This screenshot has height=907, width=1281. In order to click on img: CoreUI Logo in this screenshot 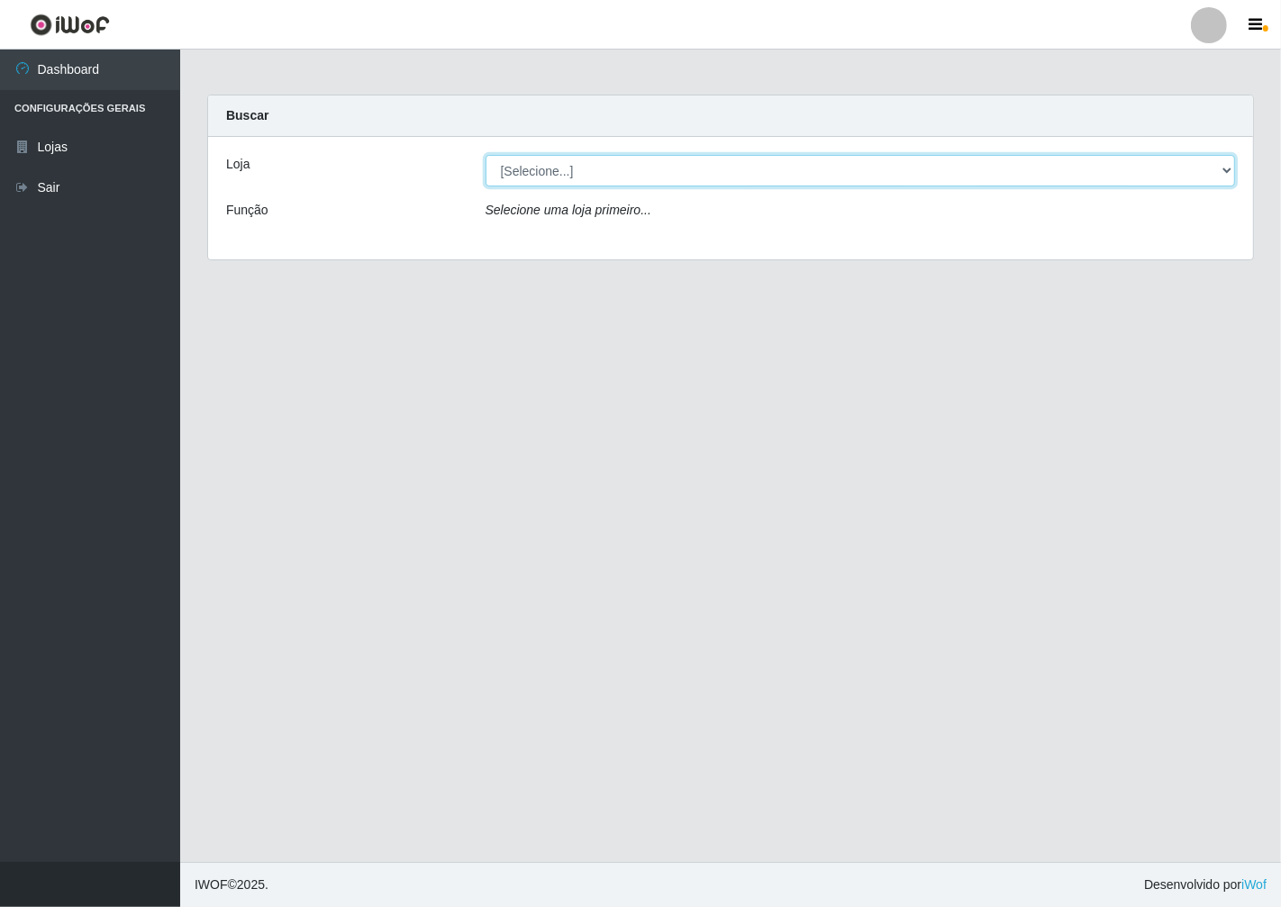, I will do `click(69, 24)`.